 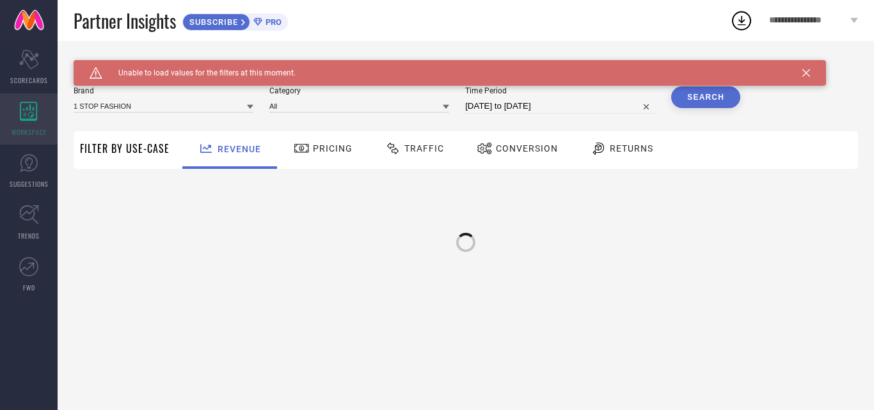 What do you see at coordinates (212, 22) in the screenshot?
I see `span: SUBSCRIBE` at bounding box center [212, 22].